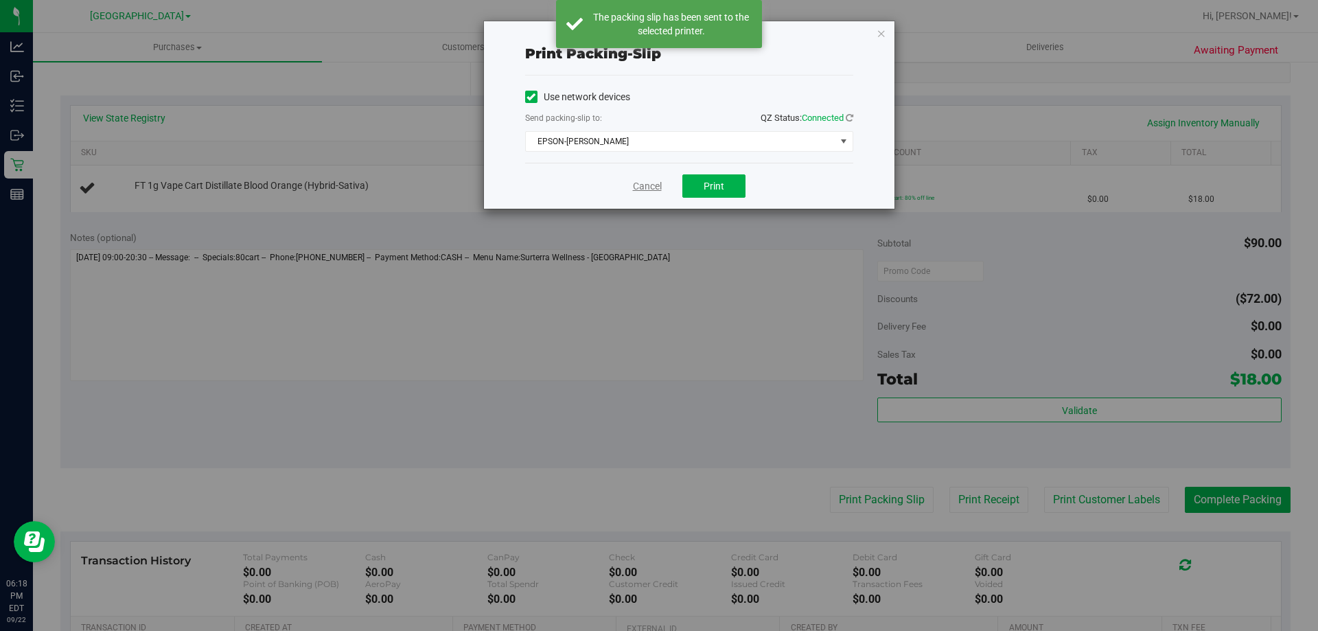 The image size is (1318, 631). Describe the element at coordinates (671, 24) in the screenshot. I see `div: The packing slip has been sent to the selected printer.` at that location.